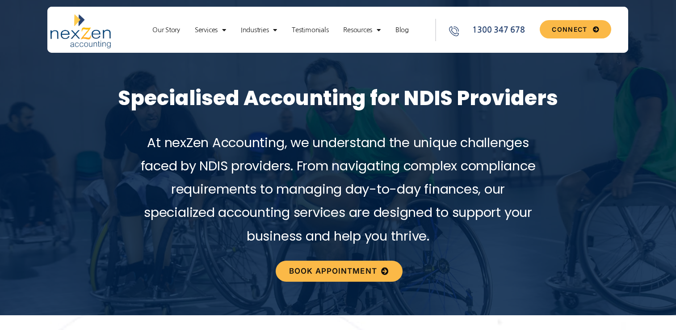 This screenshot has height=330, width=676. What do you see at coordinates (362, 30) in the screenshot?
I see `a: Resources` at bounding box center [362, 30].